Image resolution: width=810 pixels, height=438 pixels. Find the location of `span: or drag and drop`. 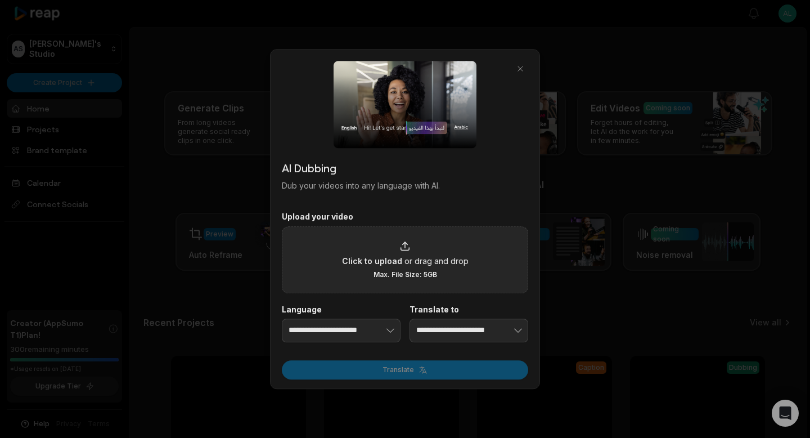

span: or drag and drop is located at coordinates (437, 261).